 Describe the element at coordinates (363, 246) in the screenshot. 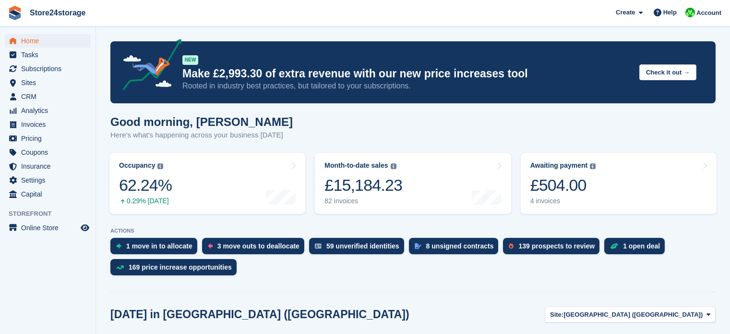

I see `div: 59 unverified identities` at that location.